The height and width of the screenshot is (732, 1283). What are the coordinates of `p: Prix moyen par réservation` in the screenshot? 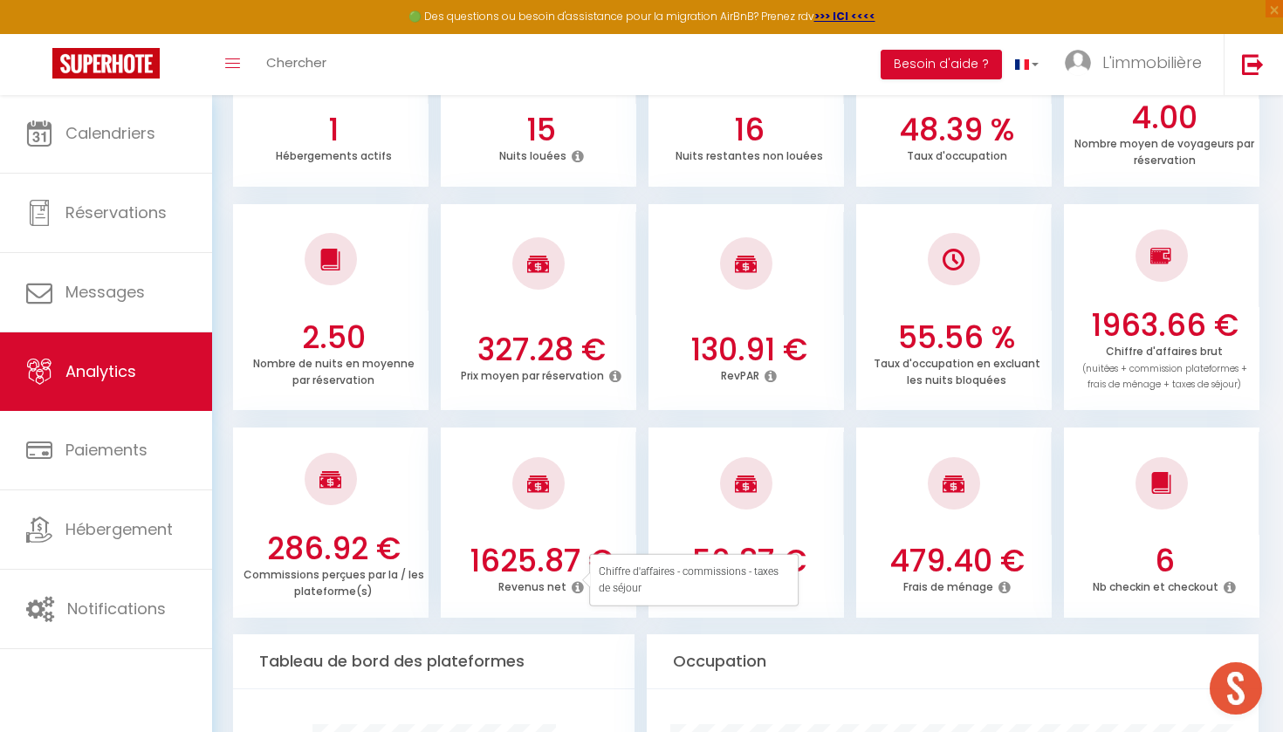 It's located at (533, 374).